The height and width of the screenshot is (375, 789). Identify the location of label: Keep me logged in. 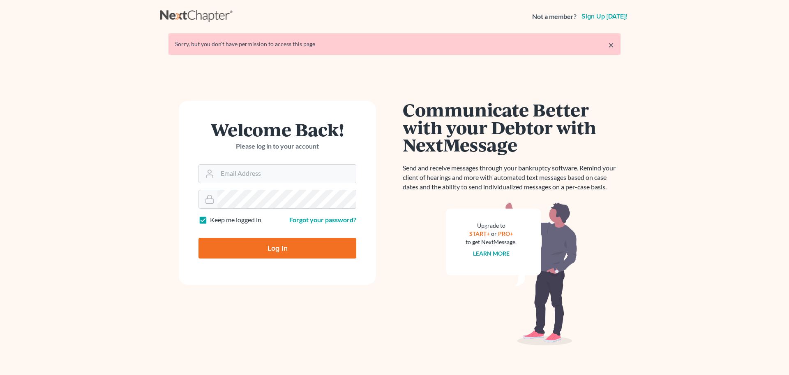
(236, 220).